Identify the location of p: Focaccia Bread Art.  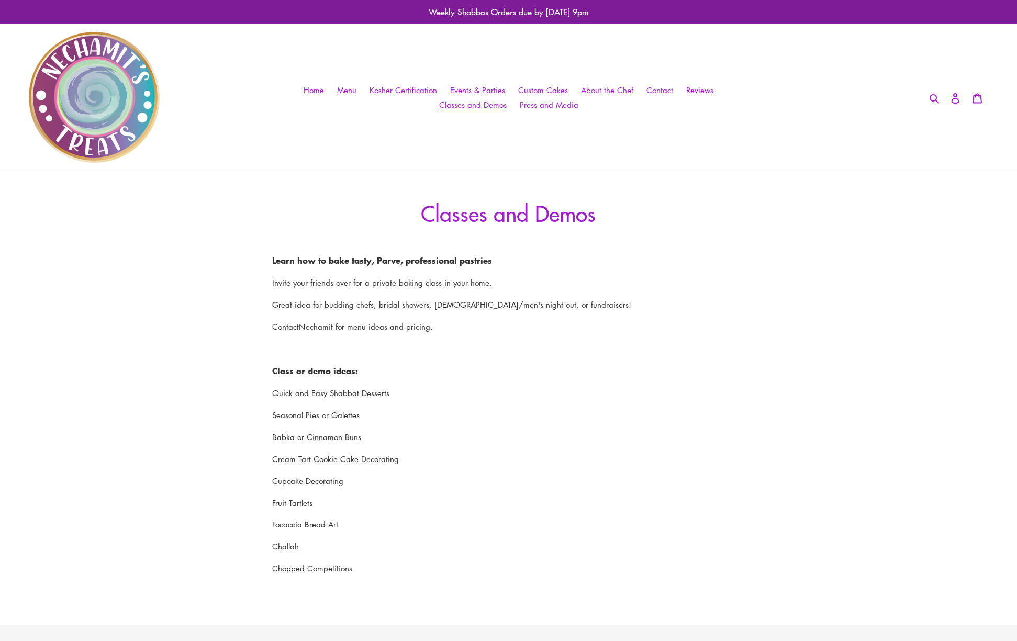
(508, 525).